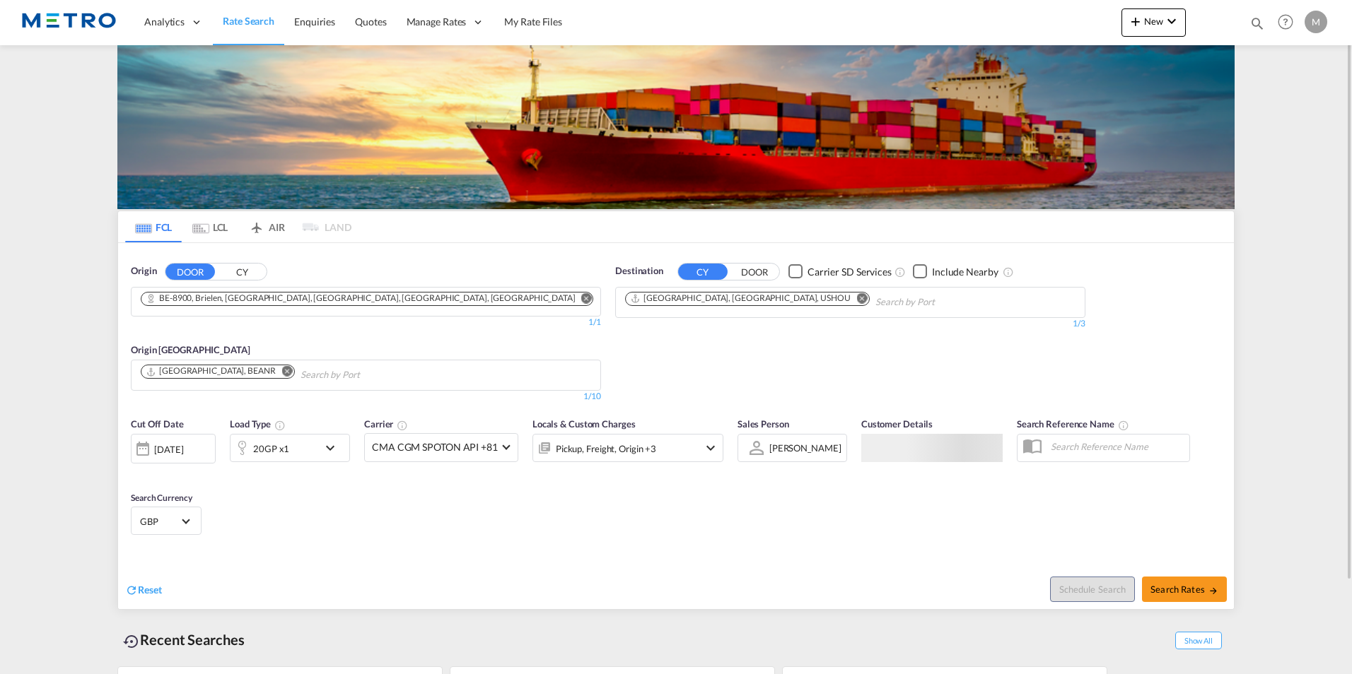 Image resolution: width=1352 pixels, height=674 pixels. I want to click on button: icon-plus 400-fgNewicon-chevron-down, so click(1153, 23).